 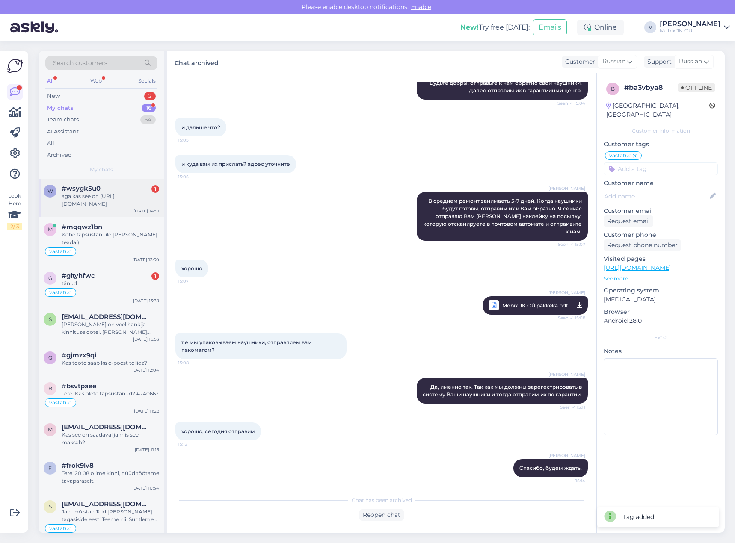 I want to click on span: хорошо, сегодня отправим, so click(x=218, y=431).